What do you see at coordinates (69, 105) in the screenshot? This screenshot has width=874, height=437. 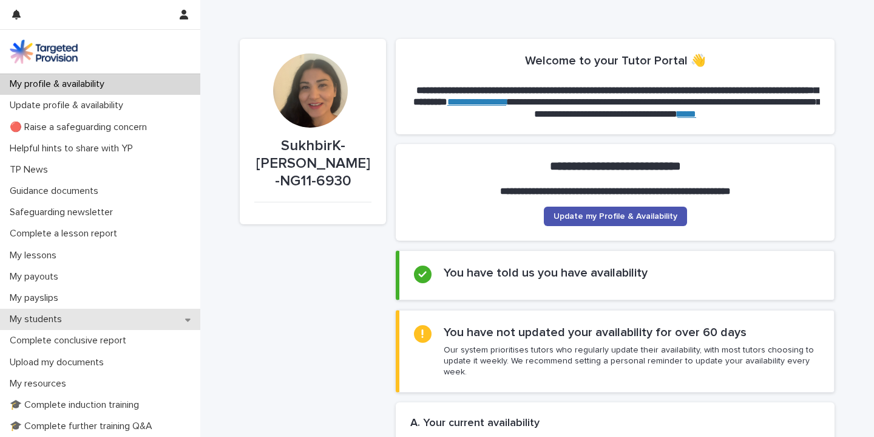 I see `p: Update profile & availability` at bounding box center [69, 105].